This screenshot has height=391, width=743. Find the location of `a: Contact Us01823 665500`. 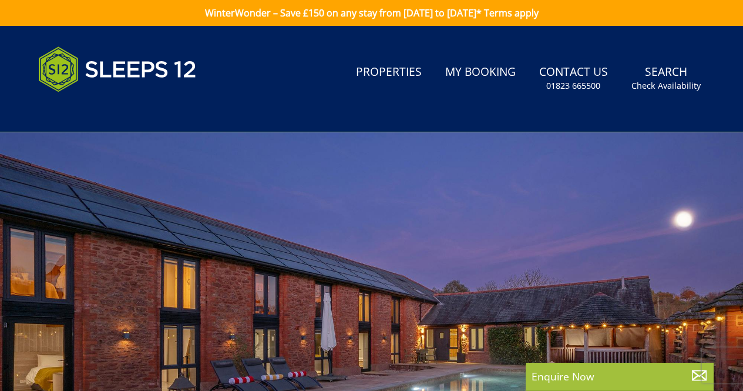

a: Contact Us01823 665500 is located at coordinates (573, 78).